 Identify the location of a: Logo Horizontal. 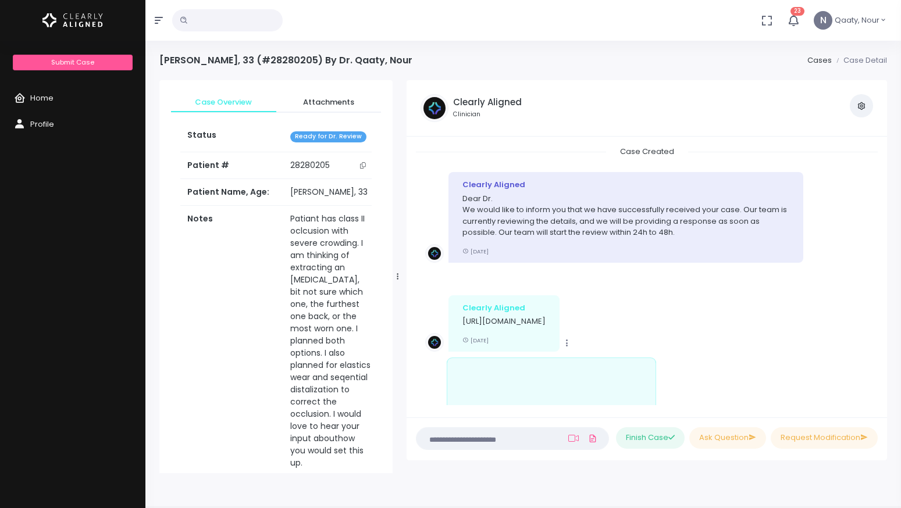
(73, 20).